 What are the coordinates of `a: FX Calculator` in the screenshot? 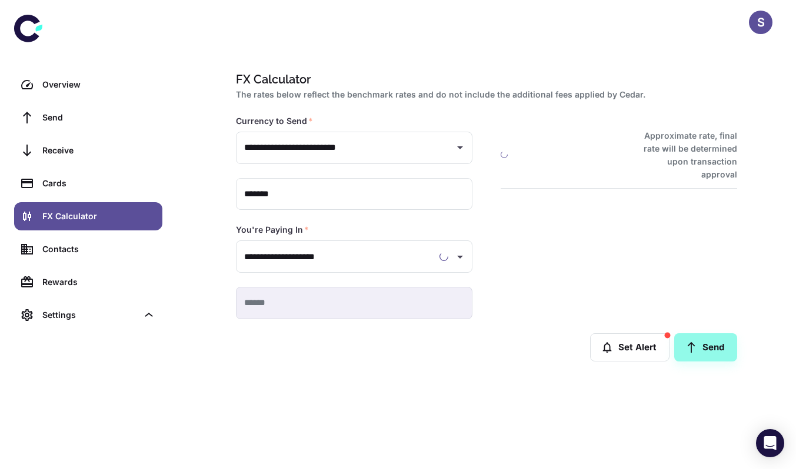 It's located at (88, 216).